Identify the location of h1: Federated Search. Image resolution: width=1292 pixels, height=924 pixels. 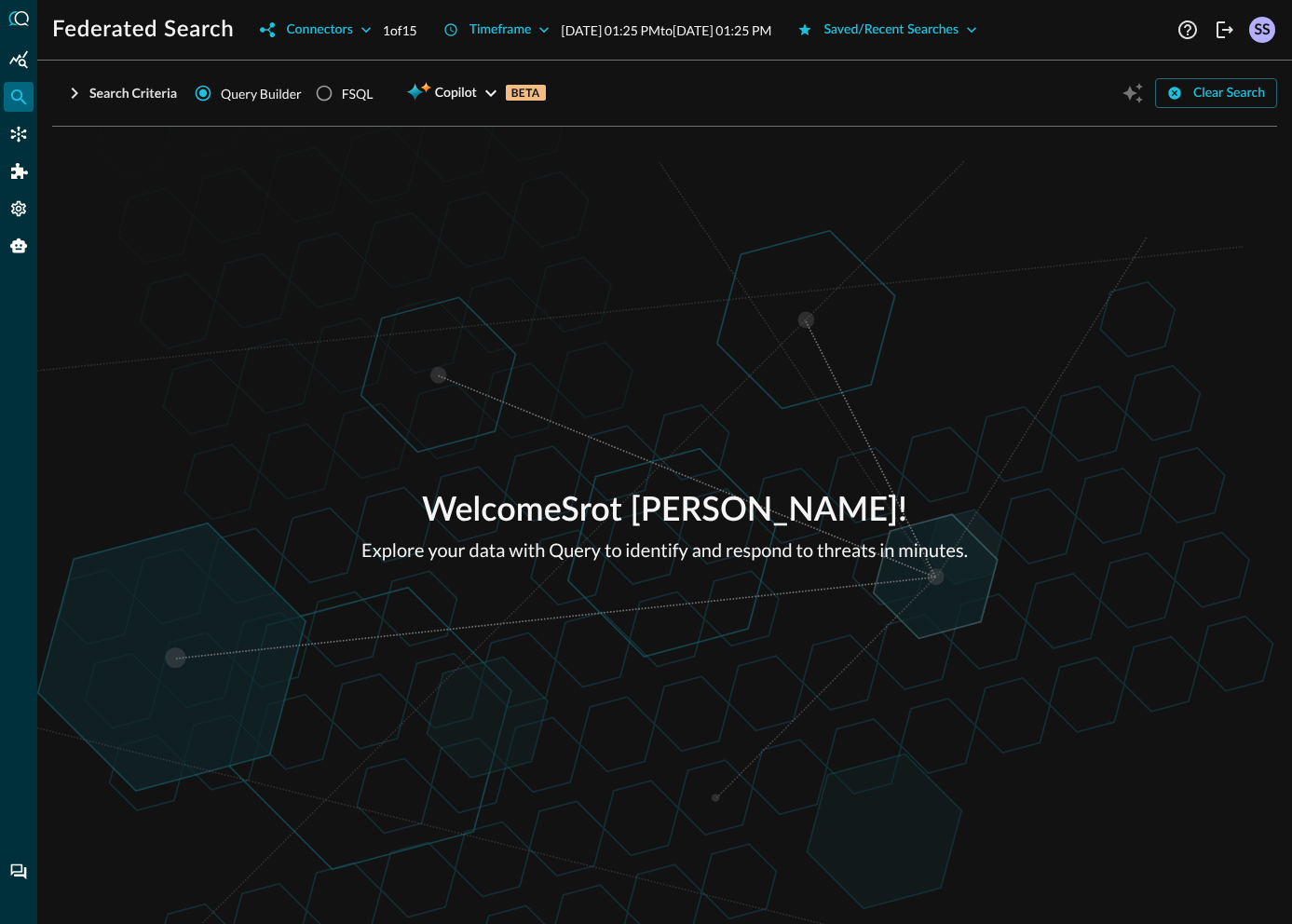
(142, 30).